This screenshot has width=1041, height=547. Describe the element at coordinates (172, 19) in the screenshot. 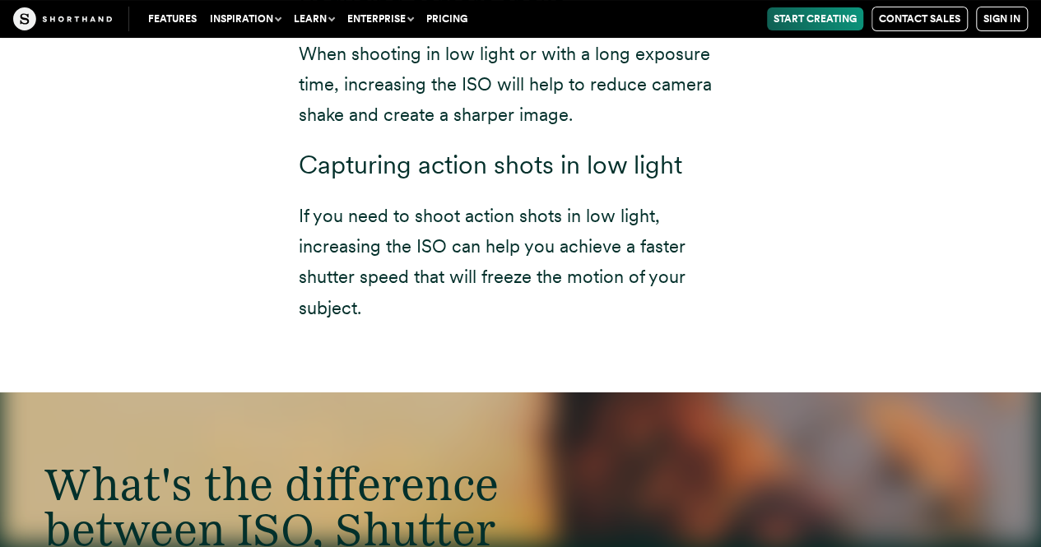

I see `a: Features` at that location.